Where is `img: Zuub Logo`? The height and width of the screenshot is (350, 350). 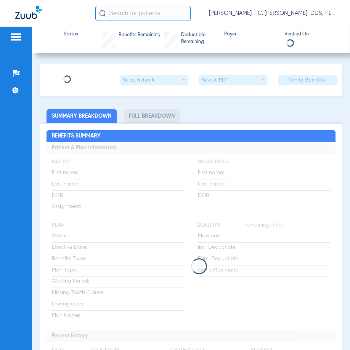
img: Zuub Logo is located at coordinates (28, 12).